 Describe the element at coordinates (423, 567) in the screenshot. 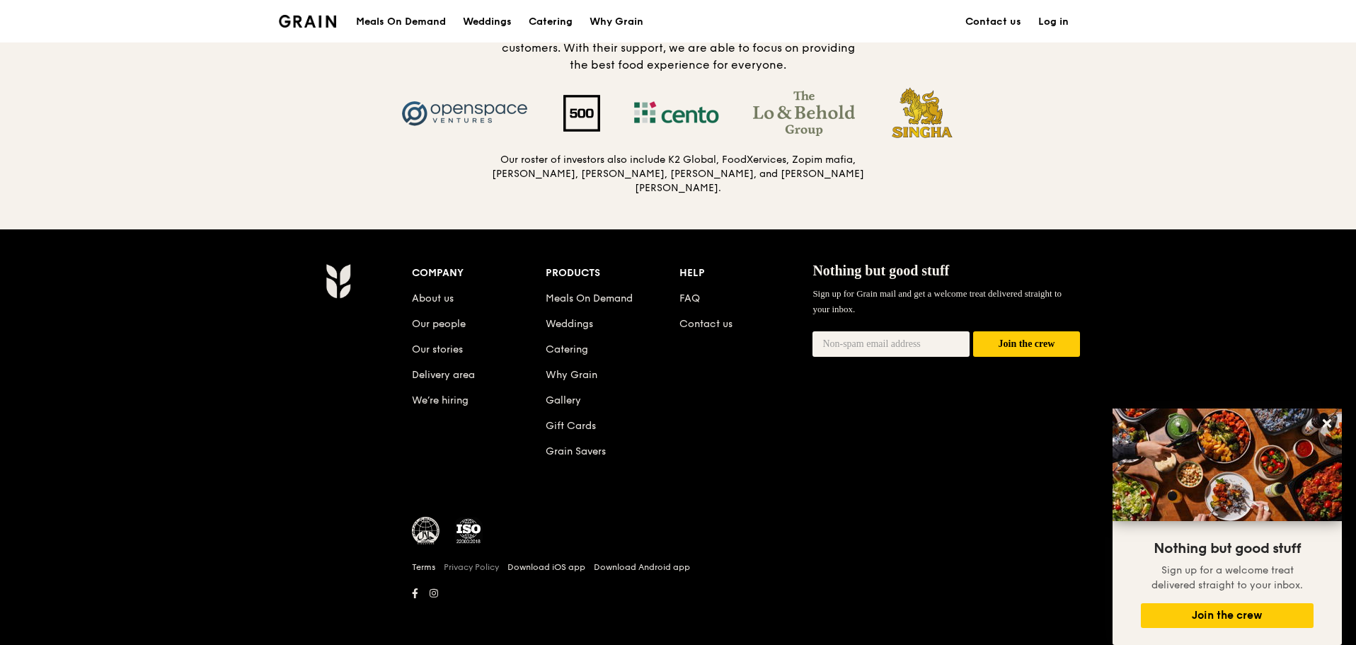

I see `a: Terms` at that location.